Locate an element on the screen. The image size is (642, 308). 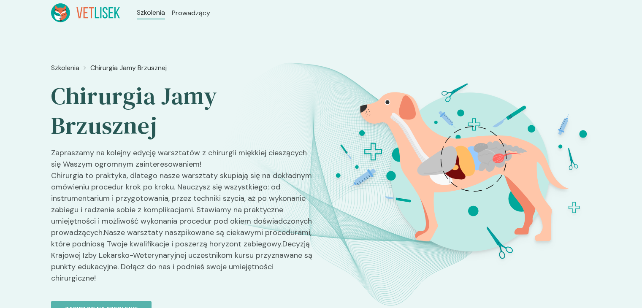
p: Zapraszamy na kolejny edycję warsztatów z chirurgii miękkiej cieszących się Waszym ogromnym zaint... is located at coordinates (183, 219).